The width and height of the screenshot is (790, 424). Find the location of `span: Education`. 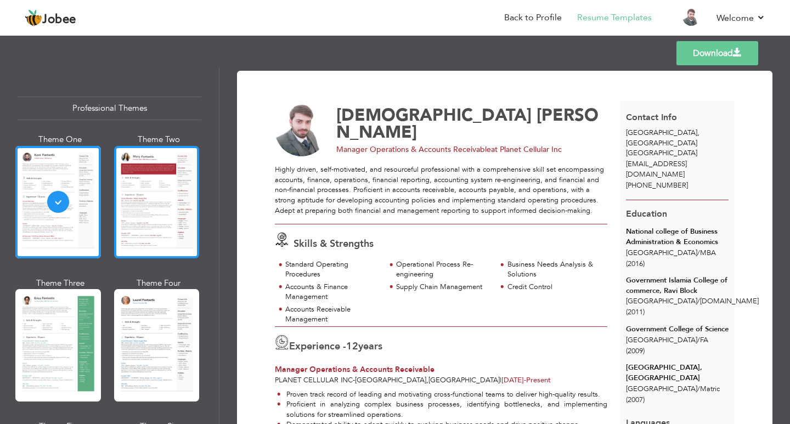

span: Education is located at coordinates (646, 214).